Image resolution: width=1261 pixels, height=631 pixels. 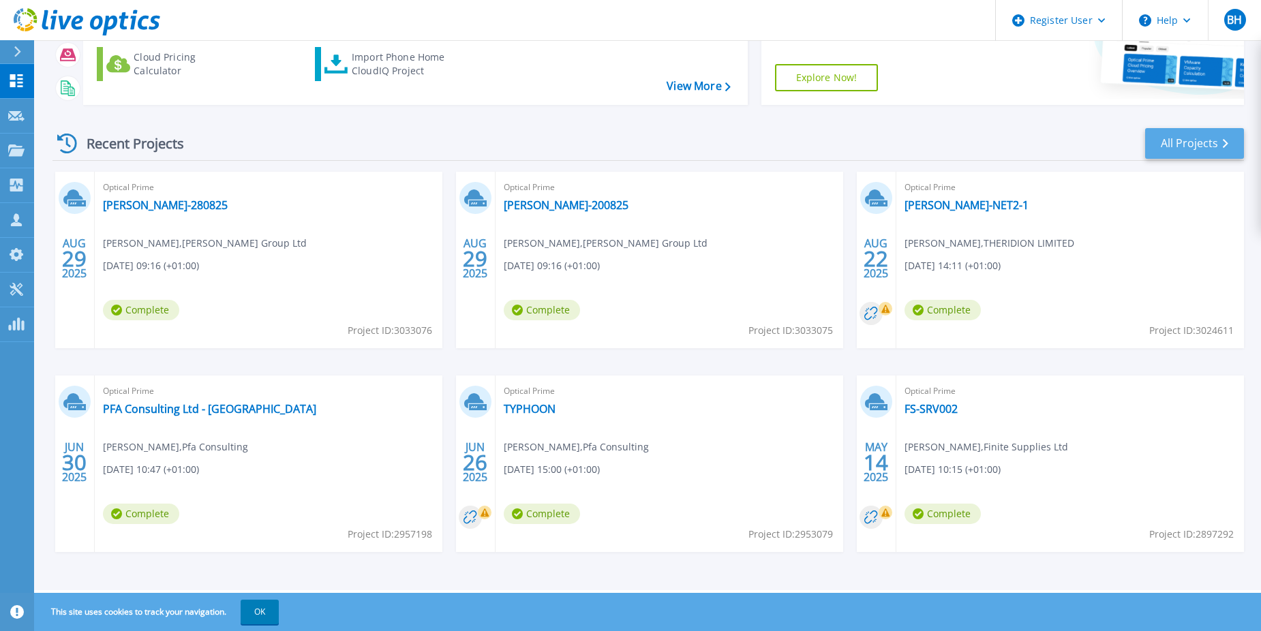 I want to click on span: Project ID: 2953079, so click(x=790, y=534).